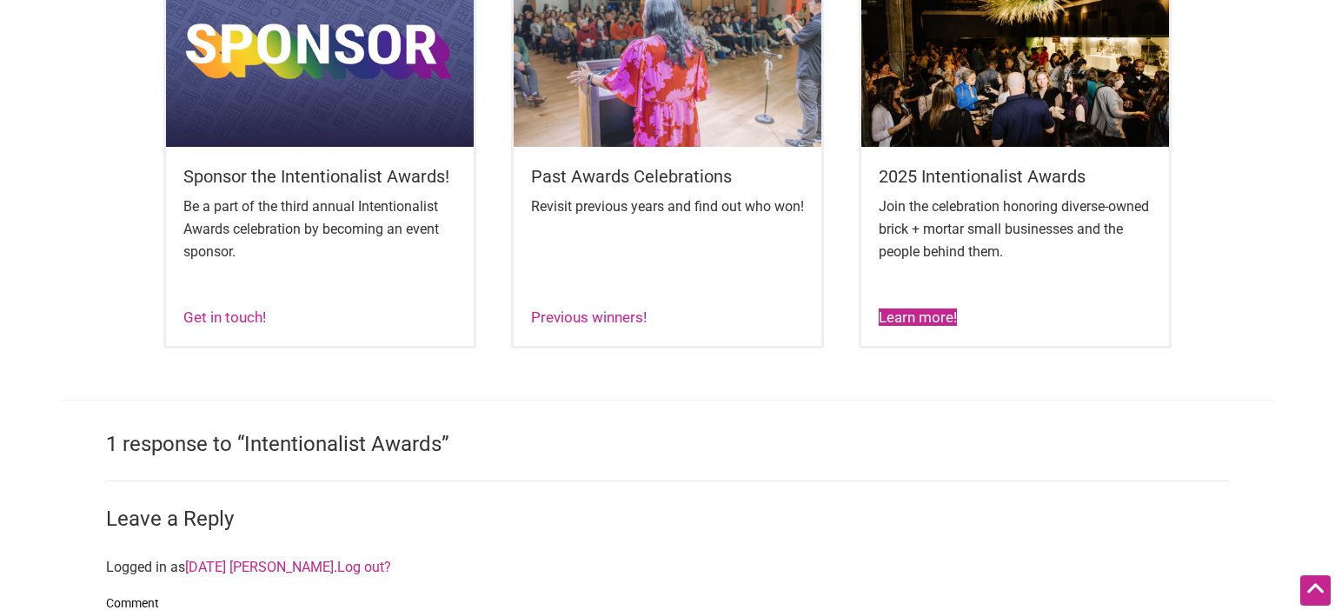  I want to click on a: Learn more!, so click(918, 317).